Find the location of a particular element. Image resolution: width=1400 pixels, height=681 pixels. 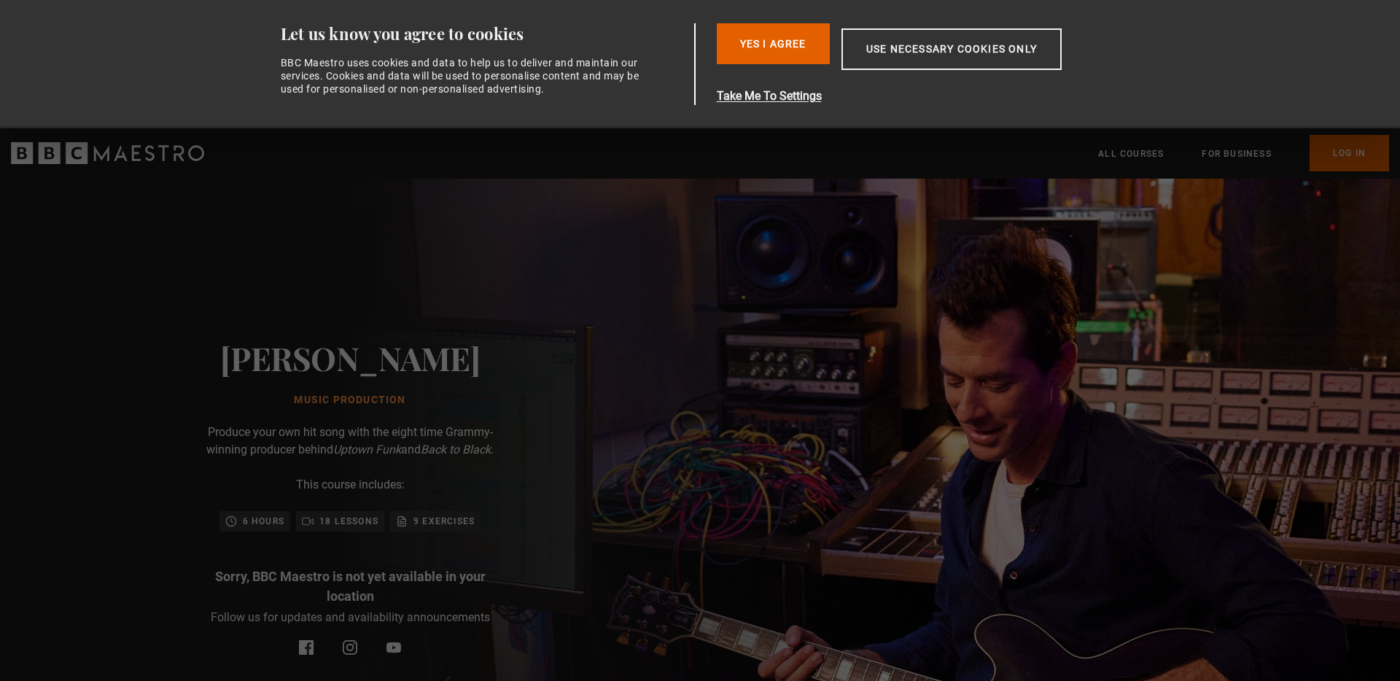

p: 6 hours is located at coordinates (263, 521).